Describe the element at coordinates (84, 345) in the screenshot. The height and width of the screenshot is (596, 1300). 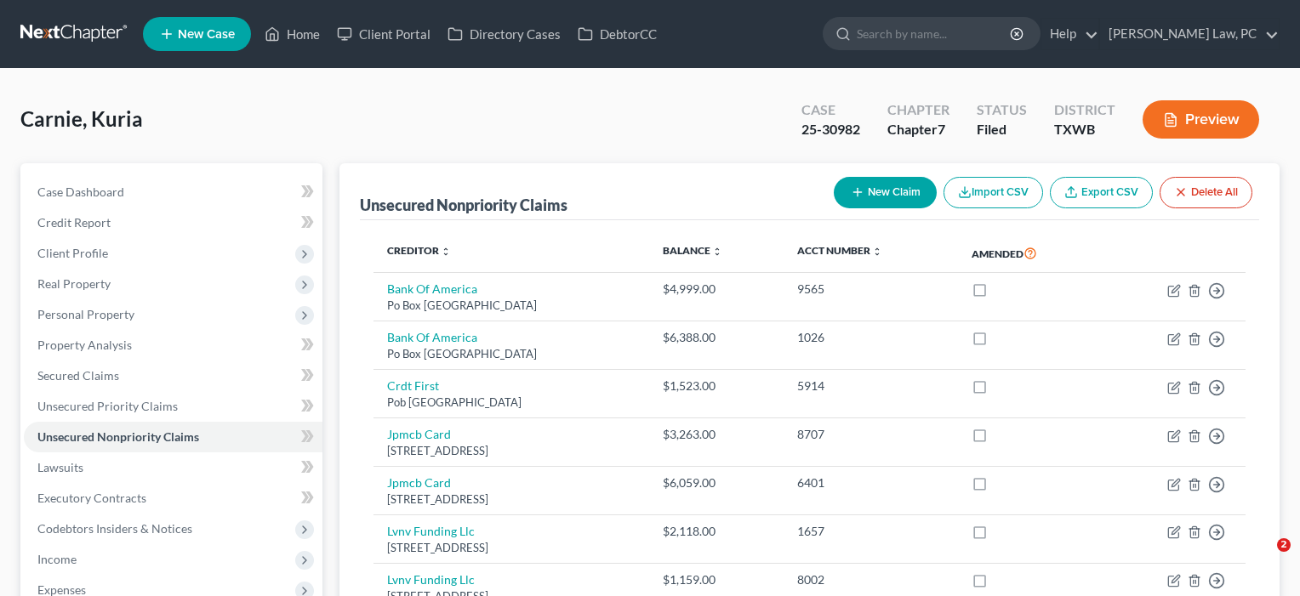
I see `span: Property Analysis` at that location.